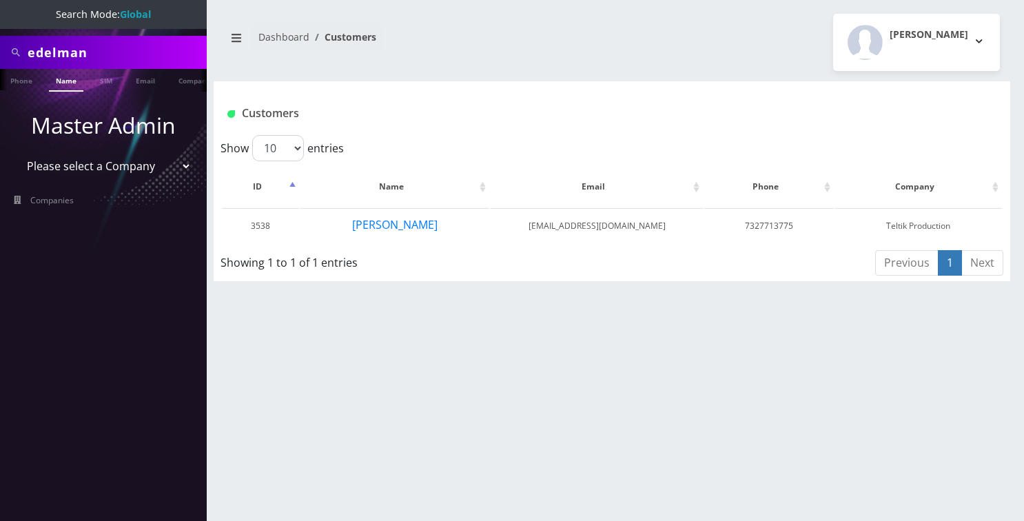 The image size is (1024, 521). I want to click on a: Previous, so click(907, 263).